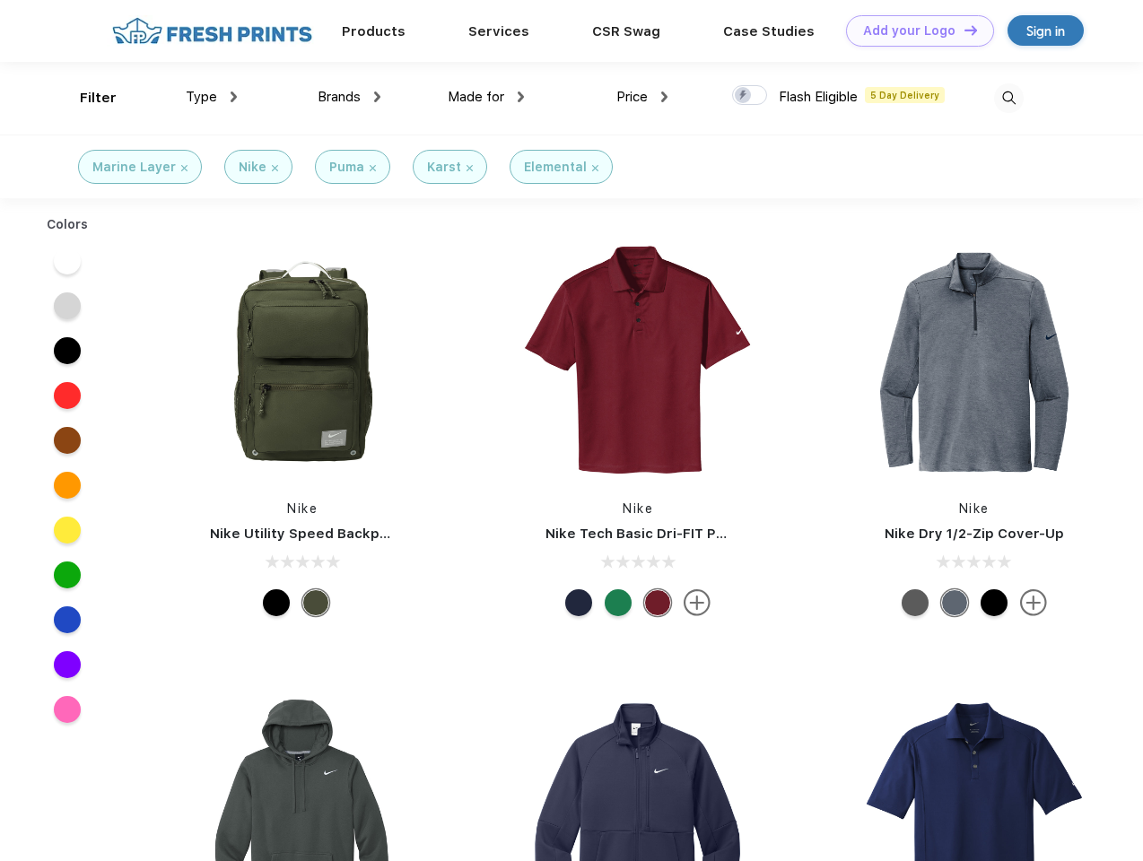  I want to click on a: Products, so click(373, 31).